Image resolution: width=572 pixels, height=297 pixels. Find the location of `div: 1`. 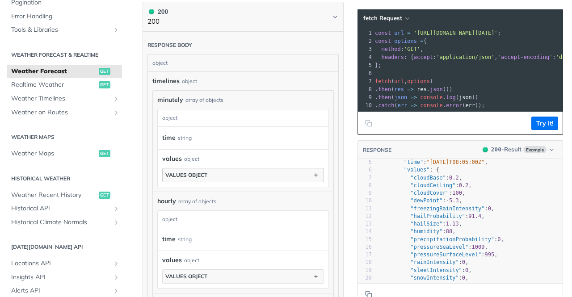

div: 1 is located at coordinates (366, 33).